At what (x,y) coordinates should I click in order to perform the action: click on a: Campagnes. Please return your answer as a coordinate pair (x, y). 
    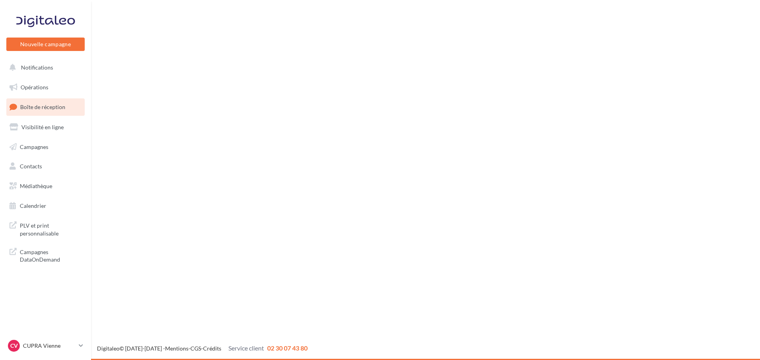
    Looking at the image, I should click on (46, 147).